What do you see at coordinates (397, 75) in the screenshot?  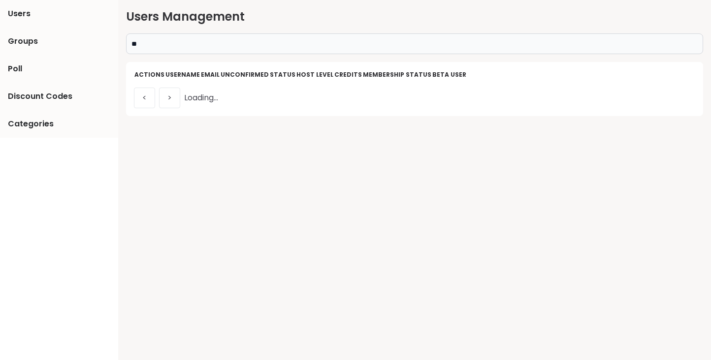 I see `th: Membership Status` at bounding box center [397, 75].